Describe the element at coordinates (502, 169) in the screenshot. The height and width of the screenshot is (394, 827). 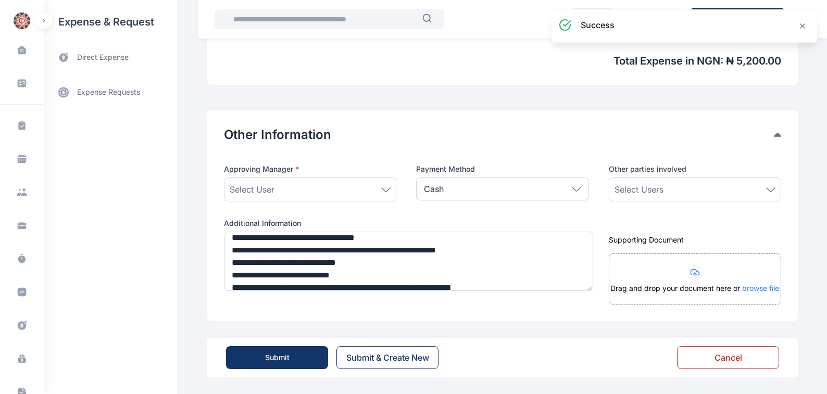
I see `label: Payment Method` at that location.